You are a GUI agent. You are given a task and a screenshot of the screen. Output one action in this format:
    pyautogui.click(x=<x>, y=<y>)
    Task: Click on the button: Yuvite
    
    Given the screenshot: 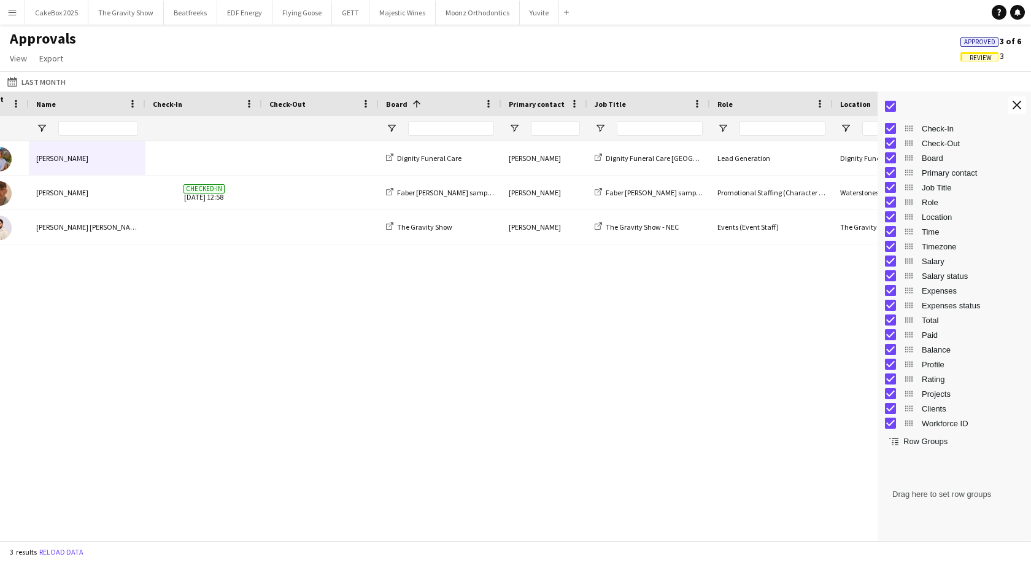 What is the action you would take?
    pyautogui.click(x=540, y=12)
    